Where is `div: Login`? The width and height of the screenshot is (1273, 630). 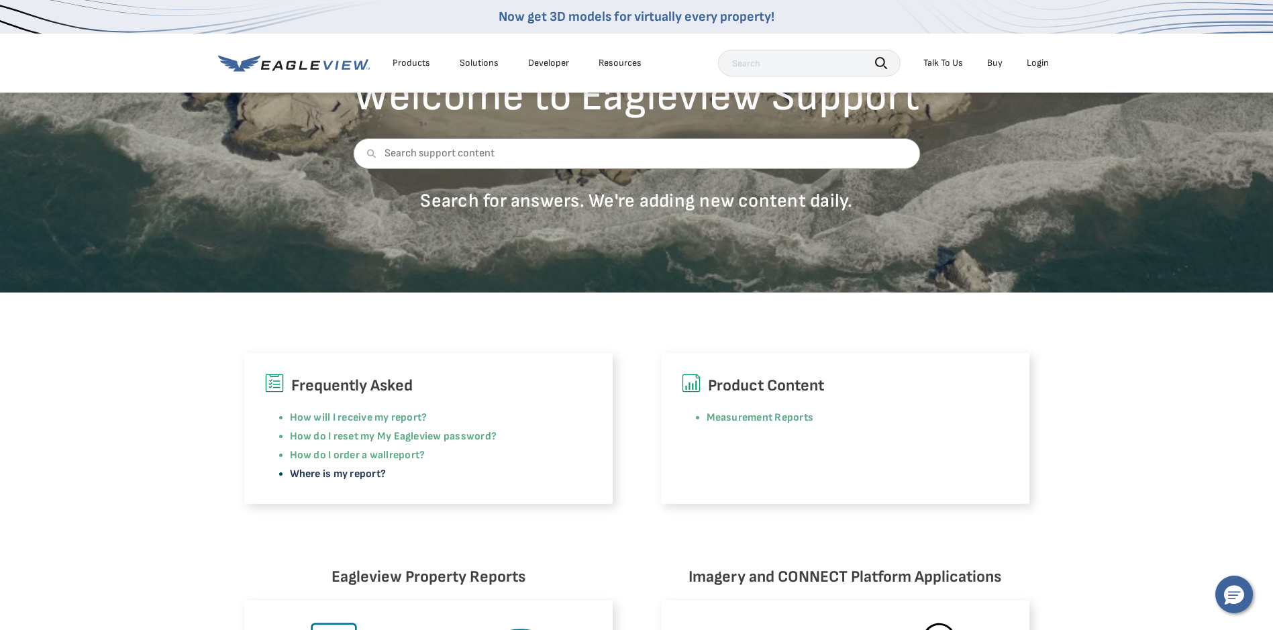 div: Login is located at coordinates (1037, 63).